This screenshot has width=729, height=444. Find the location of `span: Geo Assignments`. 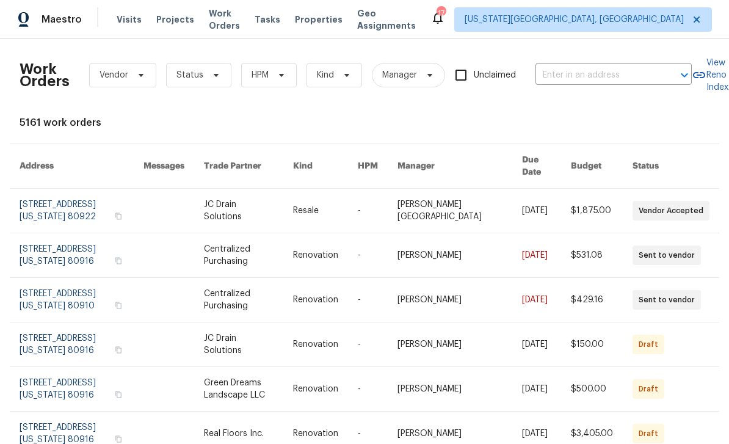

span: Geo Assignments is located at coordinates (386, 20).